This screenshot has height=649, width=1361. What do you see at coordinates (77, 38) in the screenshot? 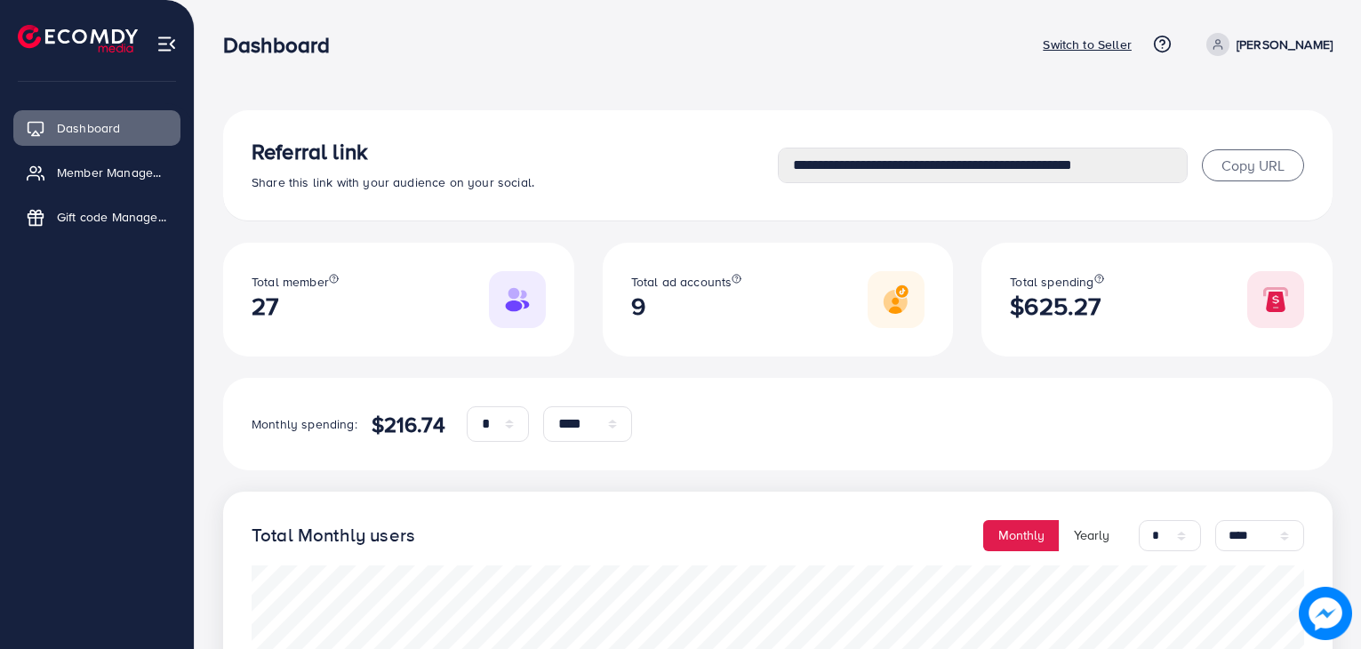
I see `img: logo` at bounding box center [77, 38].